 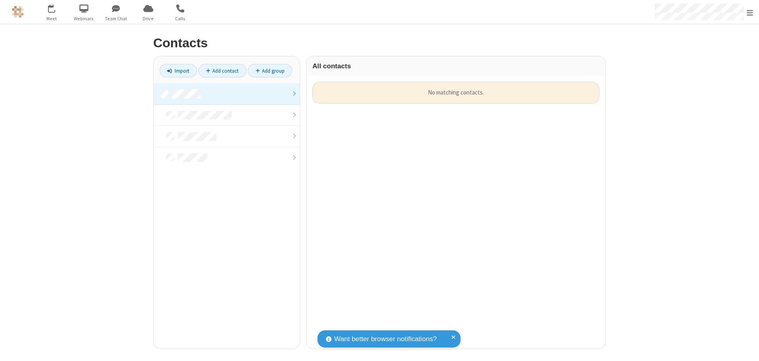 I want to click on span: Meet, so click(x=52, y=19).